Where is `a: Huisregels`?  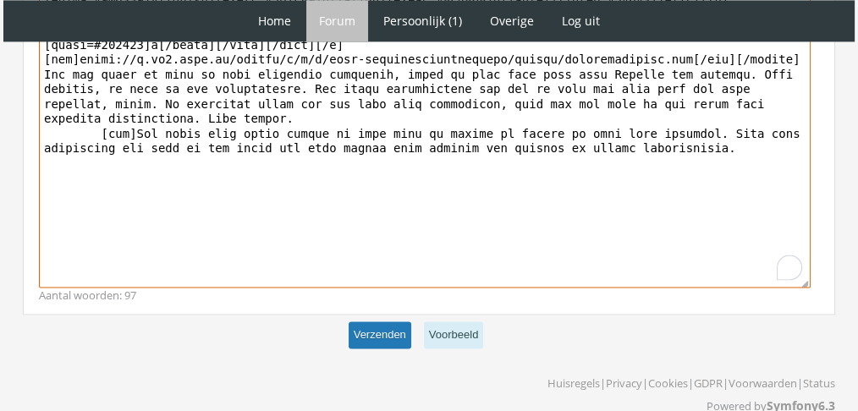
a: Huisregels is located at coordinates (574, 383).